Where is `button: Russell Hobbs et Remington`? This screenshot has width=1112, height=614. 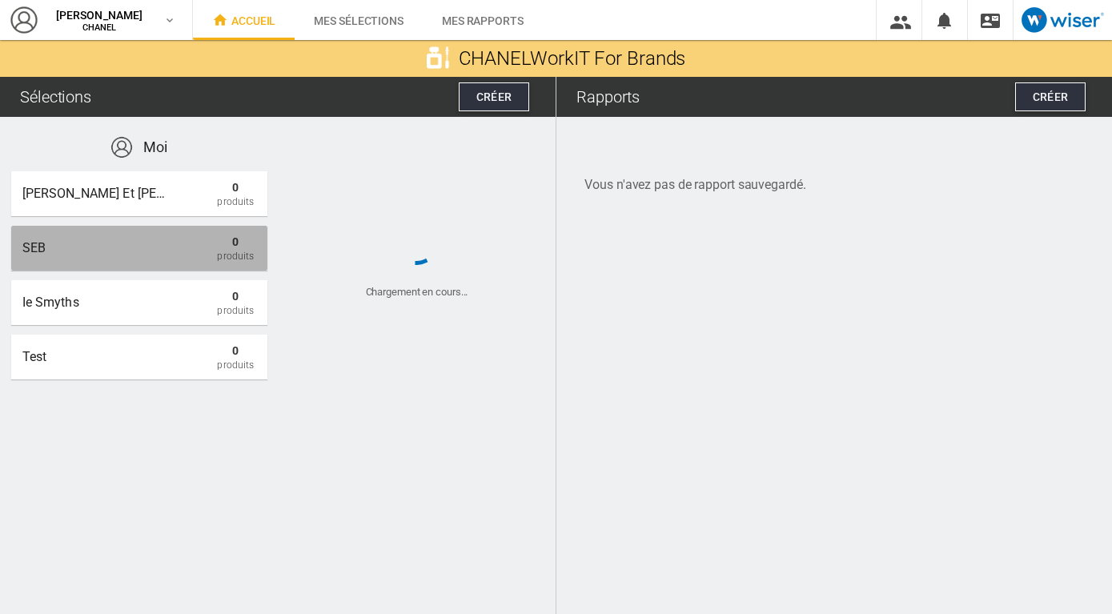 button: Russell Hobbs et Remington is located at coordinates (139, 194).